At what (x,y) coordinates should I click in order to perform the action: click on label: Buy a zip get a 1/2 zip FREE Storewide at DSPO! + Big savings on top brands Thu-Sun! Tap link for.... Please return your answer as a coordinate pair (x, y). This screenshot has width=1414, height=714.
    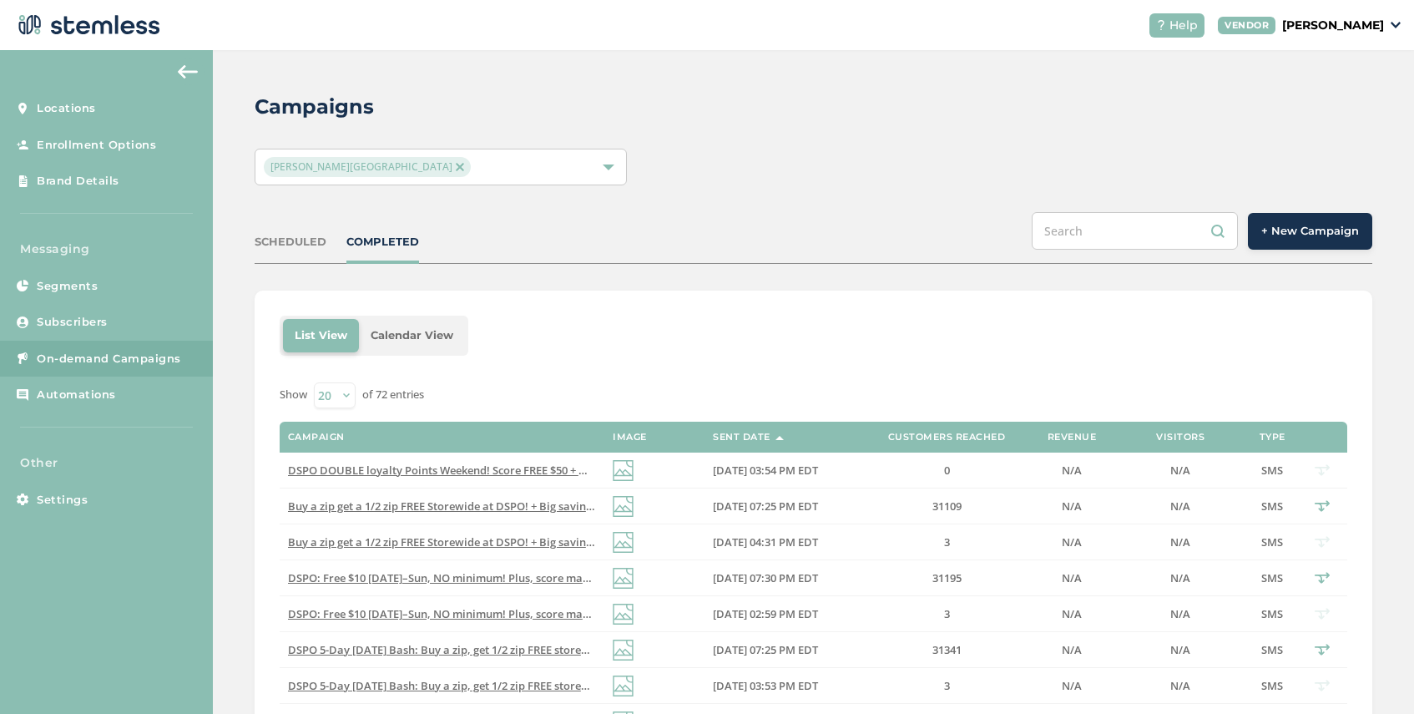
    Looking at the image, I should click on (442, 542).